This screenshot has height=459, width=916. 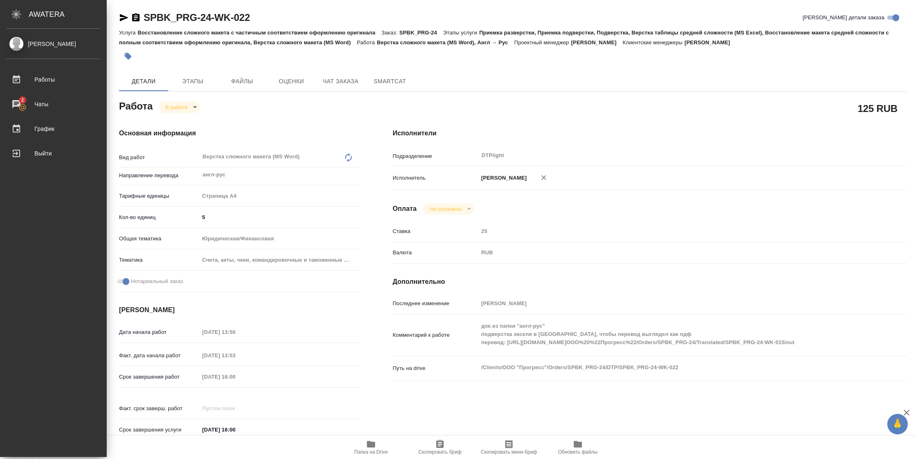 What do you see at coordinates (436, 156) in the screenshot?
I see `p: Подразделение` at bounding box center [436, 156].